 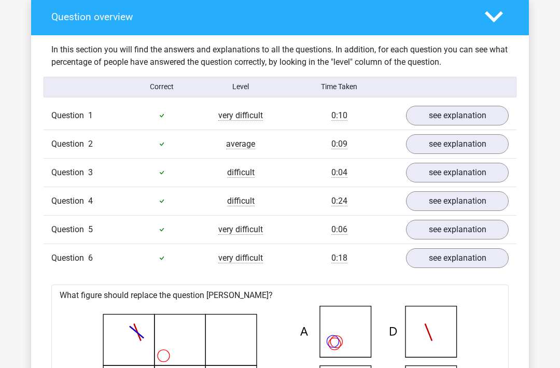 What do you see at coordinates (90, 201) in the screenshot?
I see `span: 4` at bounding box center [90, 201].